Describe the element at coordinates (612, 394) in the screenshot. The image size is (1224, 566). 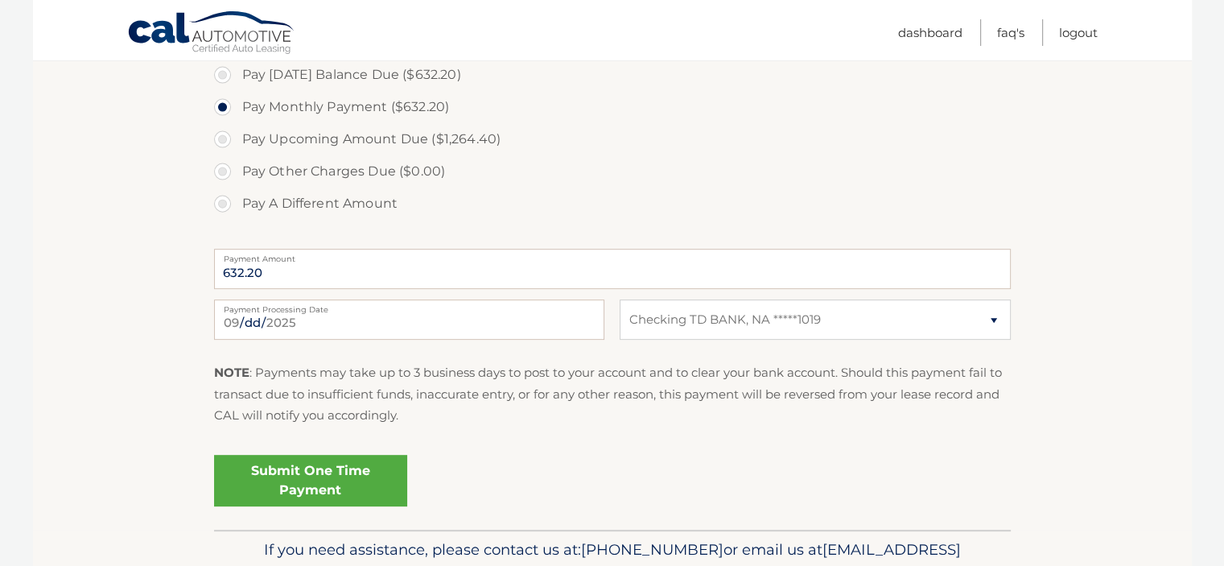
I see `p: : Payments may take up to 3 business days to post to your account and to clear your bank account....` at that location.